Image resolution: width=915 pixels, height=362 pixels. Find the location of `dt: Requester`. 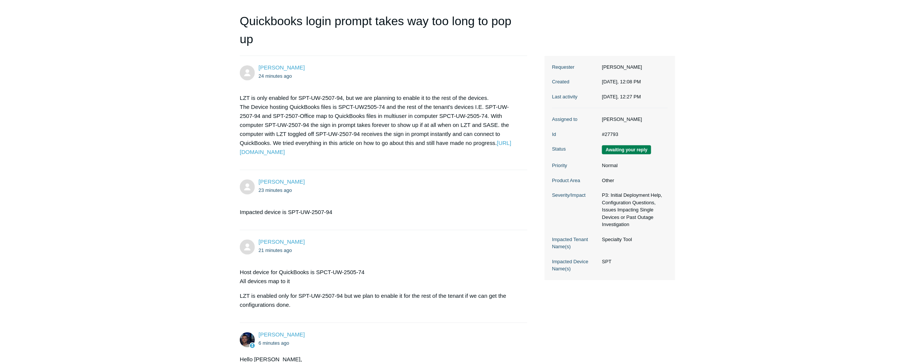

dt: Requester is located at coordinates (575, 67).